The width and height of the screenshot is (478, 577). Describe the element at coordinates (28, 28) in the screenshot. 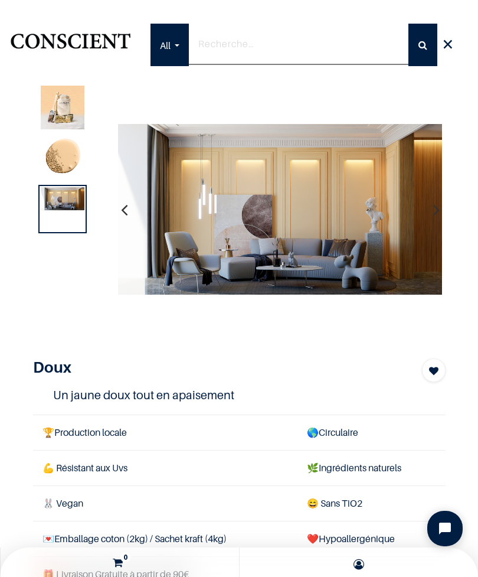

I see `button: Open chat widget` at that location.